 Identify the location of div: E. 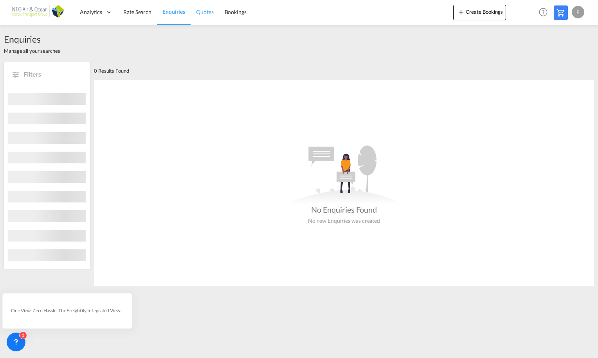
(578, 12).